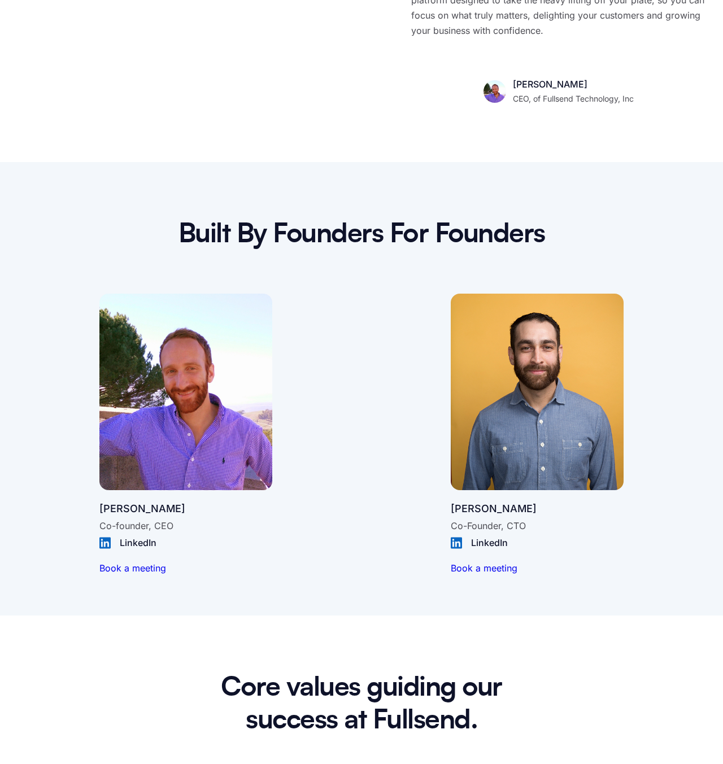 This screenshot has width=723, height=764. Describe the element at coordinates (537, 526) in the screenshot. I see `p: Co-Founder, CTO` at that location.